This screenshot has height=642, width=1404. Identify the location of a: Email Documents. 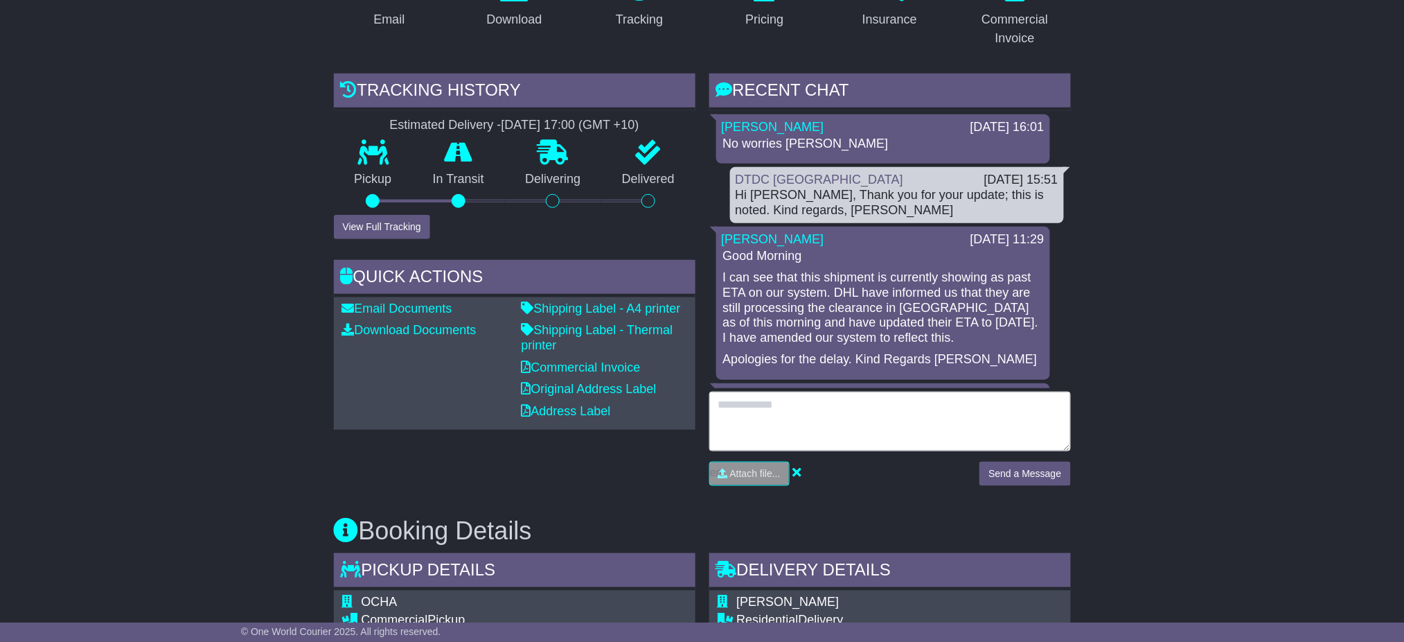
(397, 308).